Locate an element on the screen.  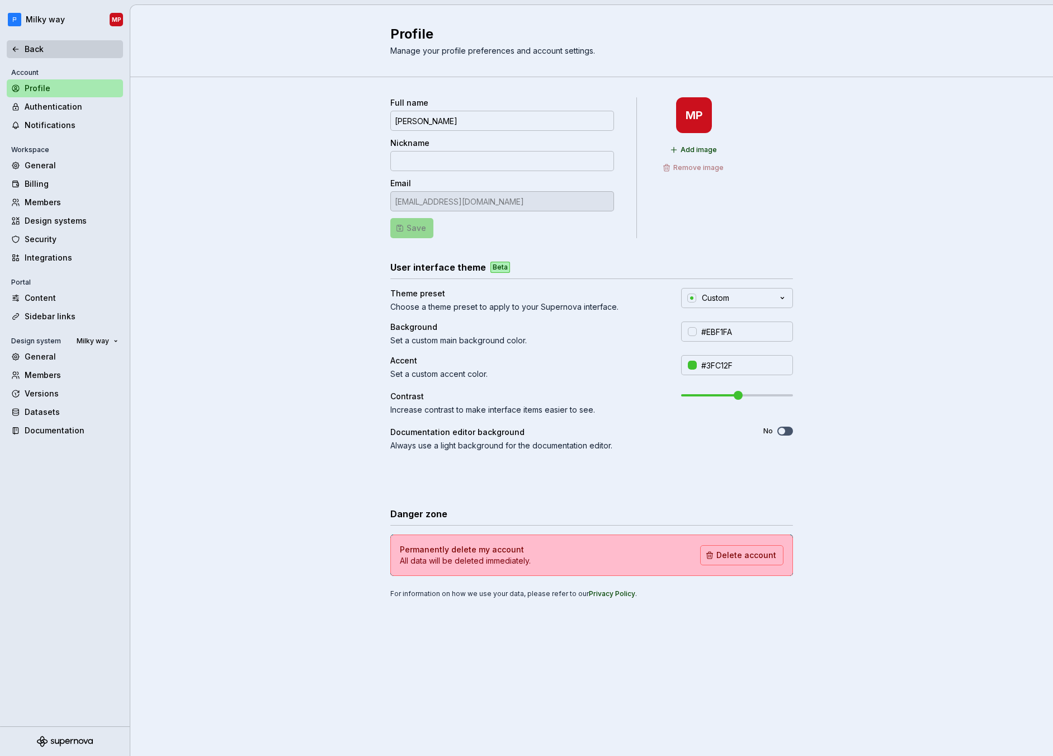
h4: Permanently delete my account is located at coordinates (462, 550).